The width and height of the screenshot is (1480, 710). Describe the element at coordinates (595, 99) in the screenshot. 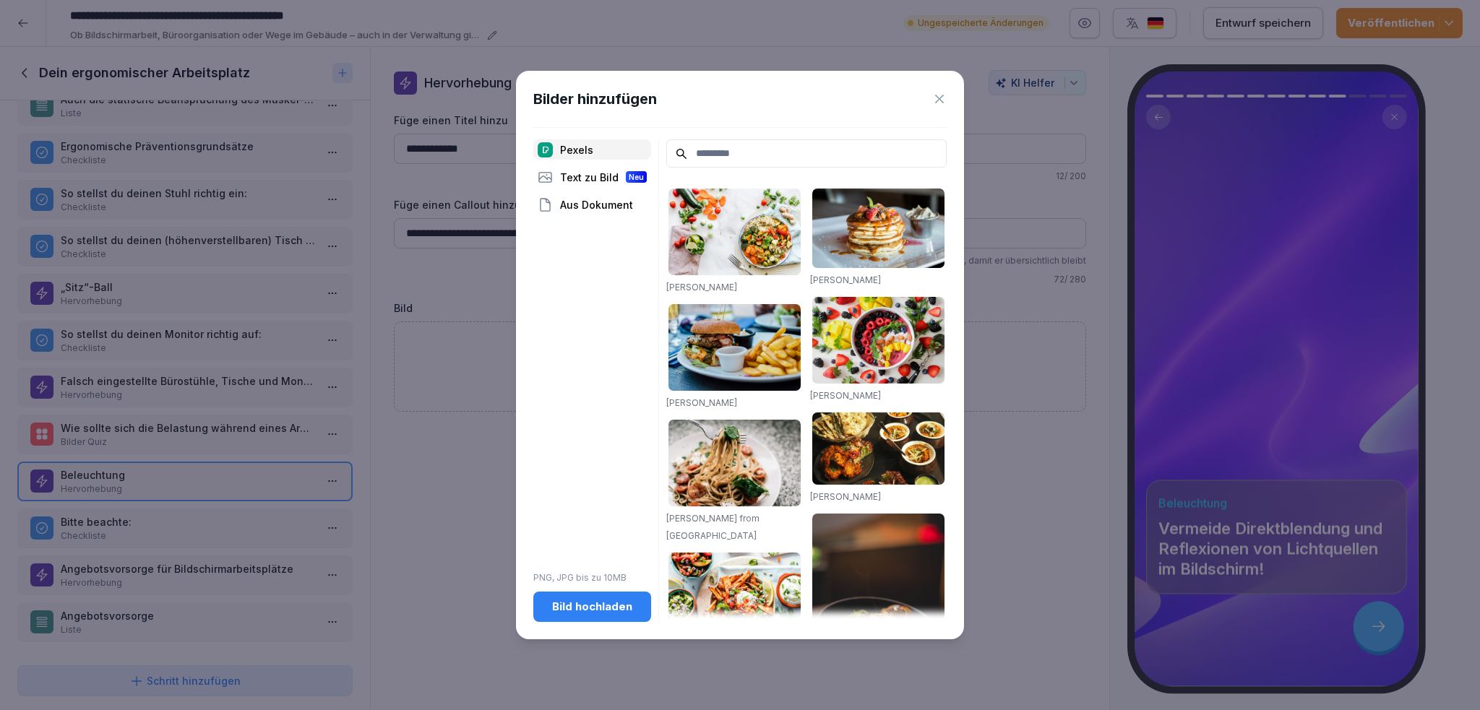

I see `h1: Bilder hinzufügen` at that location.